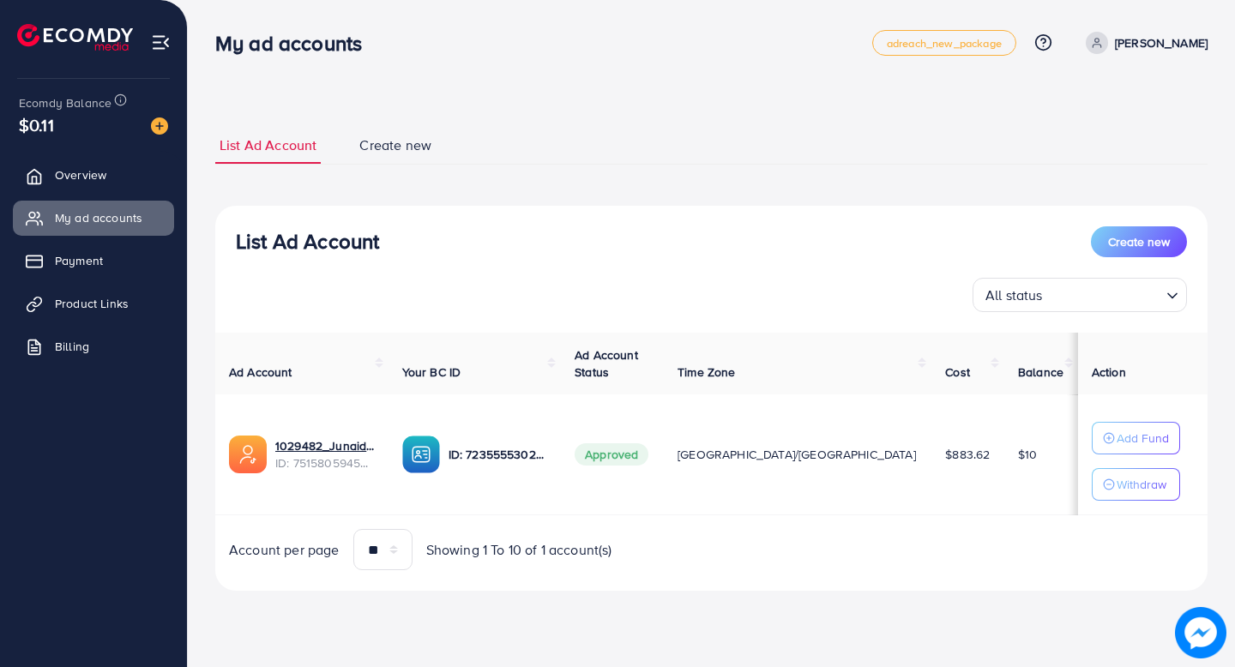 The image size is (1235, 667). What do you see at coordinates (160, 42) in the screenshot?
I see `img: menu` at bounding box center [160, 42].